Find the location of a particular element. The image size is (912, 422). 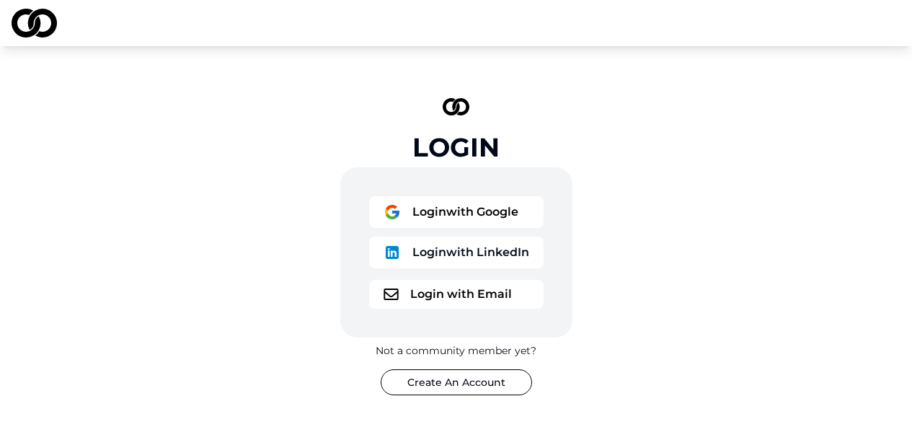

div: Not a community member yet? is located at coordinates (456, 350).